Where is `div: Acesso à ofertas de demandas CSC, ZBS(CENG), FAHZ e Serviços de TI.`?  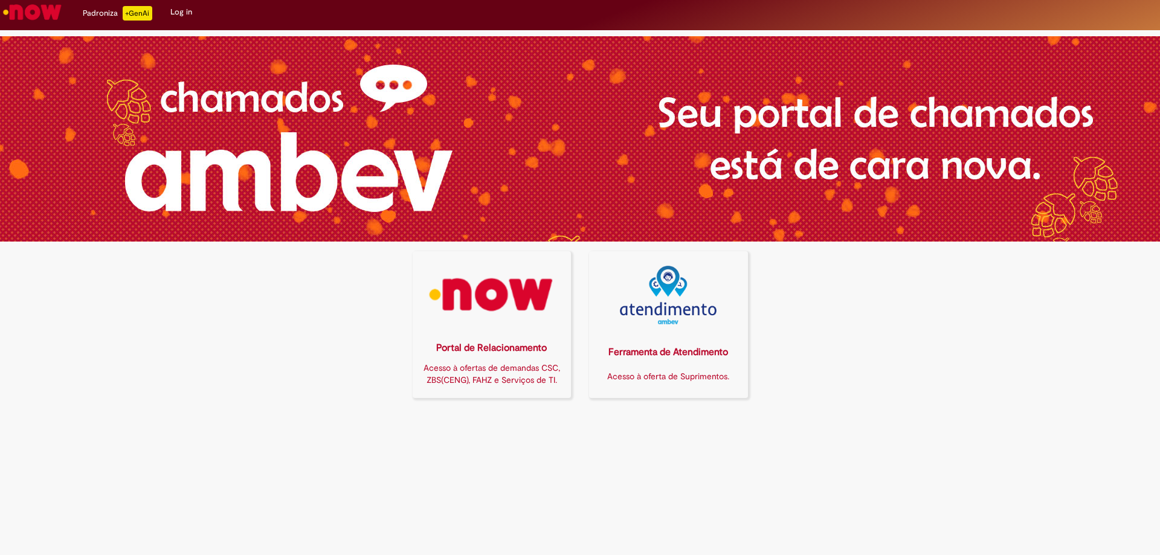
div: Acesso à ofertas de demandas CSC, ZBS(CENG), FAHZ e Serviços de TI. is located at coordinates (492, 374).